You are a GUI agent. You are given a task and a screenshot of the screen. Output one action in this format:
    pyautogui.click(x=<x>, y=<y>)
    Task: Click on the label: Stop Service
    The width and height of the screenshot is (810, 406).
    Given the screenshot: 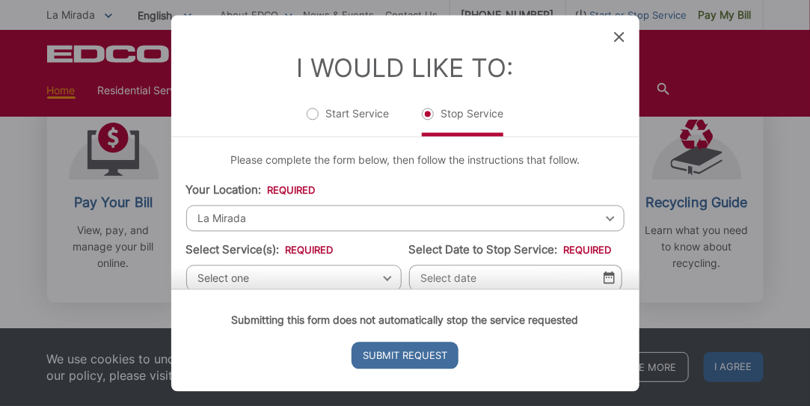 What is the action you would take?
    pyautogui.click(x=462, y=121)
    